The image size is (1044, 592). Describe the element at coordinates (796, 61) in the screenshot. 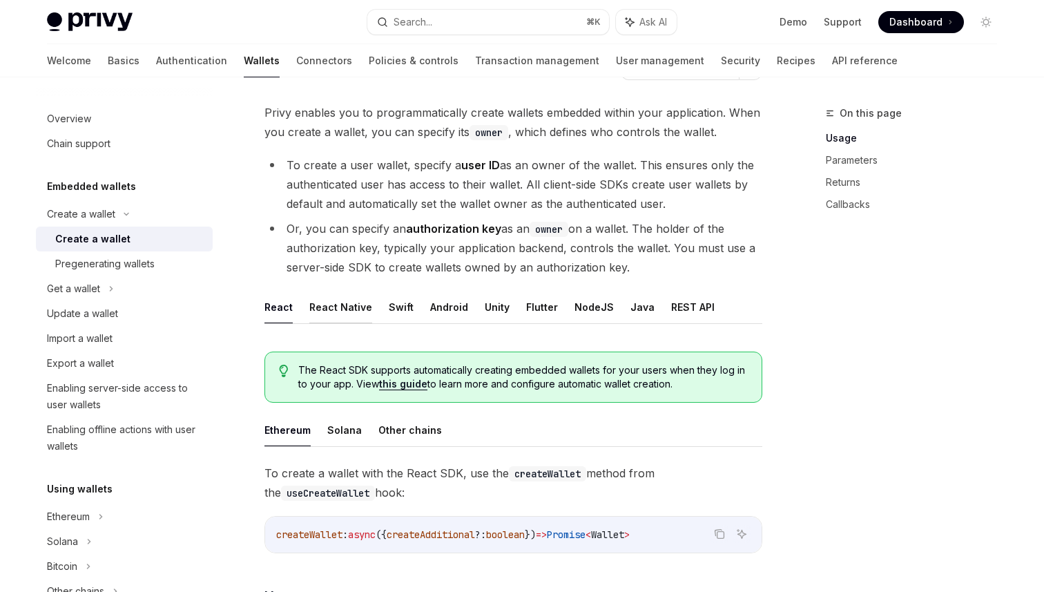

I see `a: Recipes` at that location.